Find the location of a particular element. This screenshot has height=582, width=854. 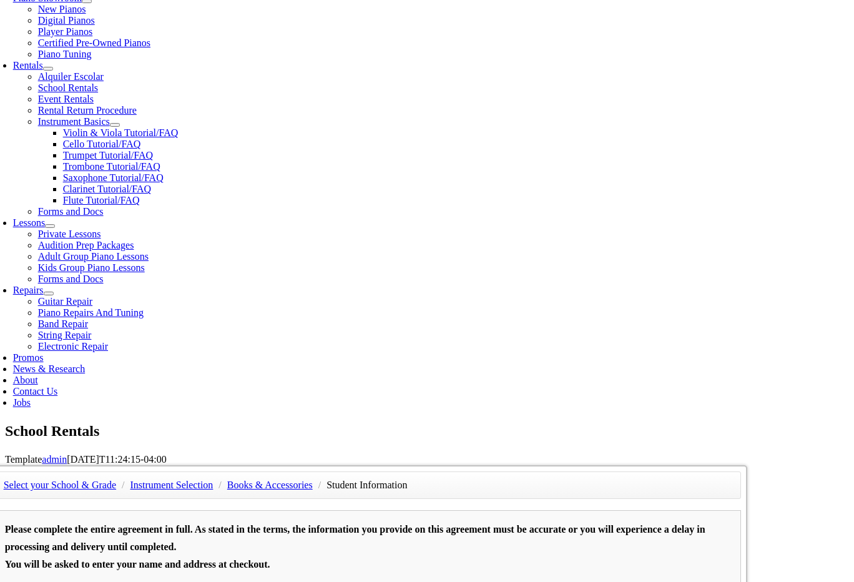

span: Player Pianos is located at coordinates (66, 31).